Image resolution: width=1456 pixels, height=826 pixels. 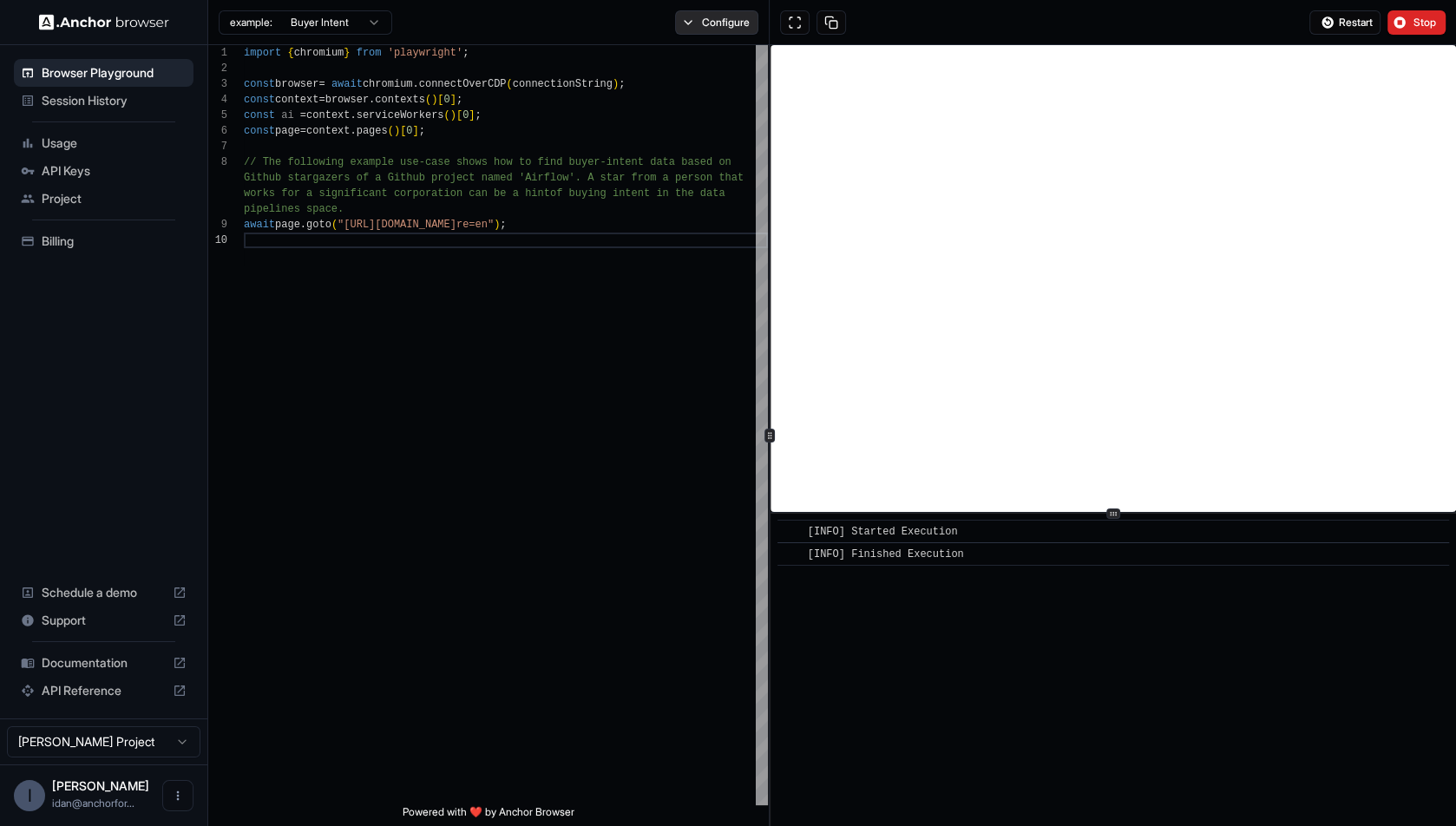 What do you see at coordinates (218, 100) in the screenshot?
I see `div: 4` at bounding box center [218, 100].